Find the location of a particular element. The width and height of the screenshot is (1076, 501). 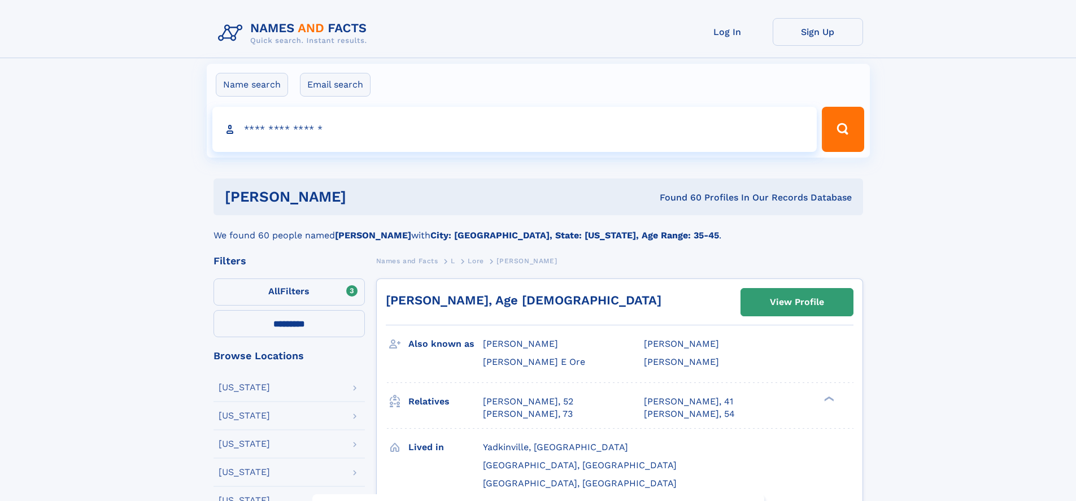

h3: Relatives is located at coordinates (446, 402).